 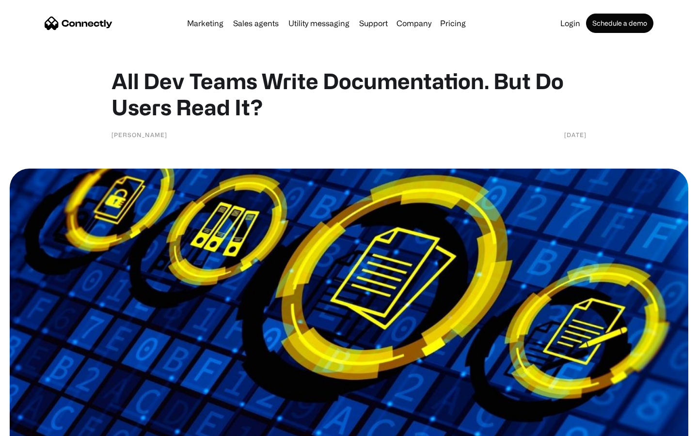 I want to click on a: Marketing, so click(x=205, y=23).